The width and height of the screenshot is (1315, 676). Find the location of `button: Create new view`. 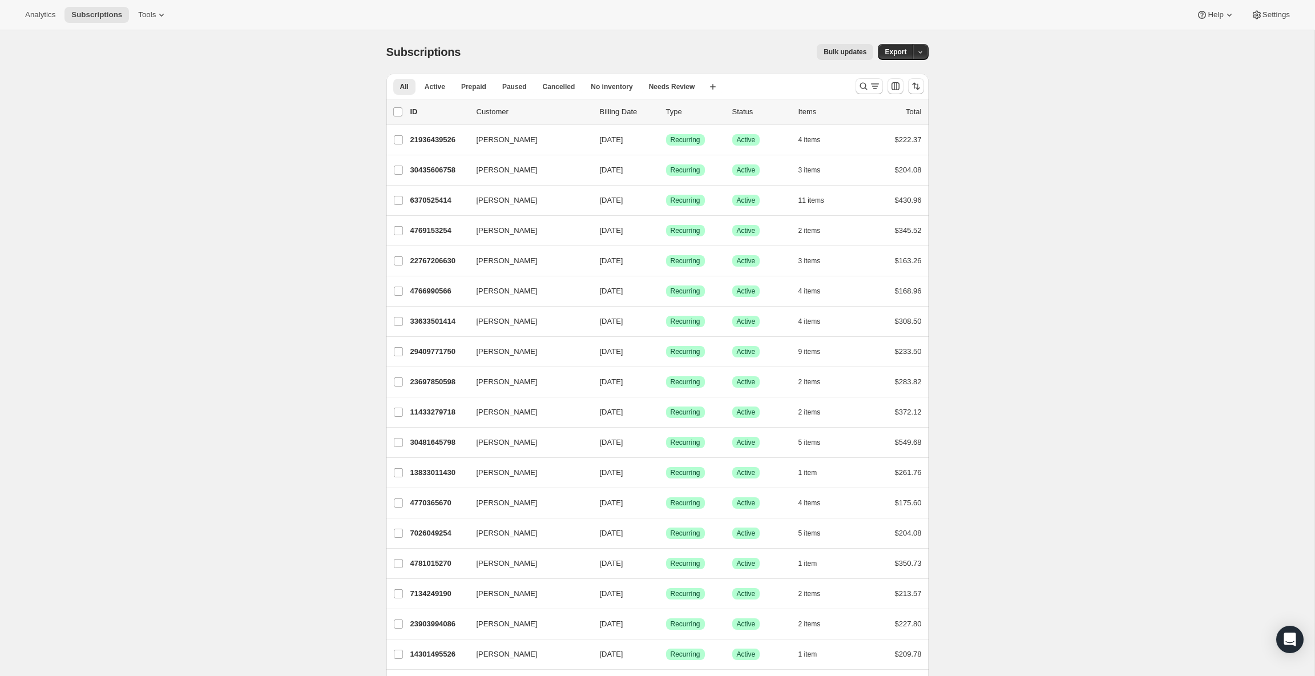

button: Create new view is located at coordinates (713, 87).